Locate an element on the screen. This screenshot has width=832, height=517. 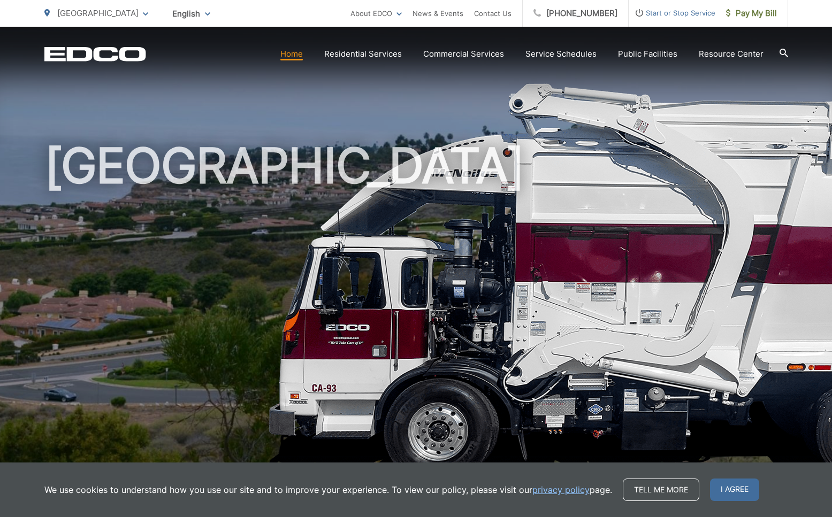
a: privacy policy is located at coordinates (561, 490).